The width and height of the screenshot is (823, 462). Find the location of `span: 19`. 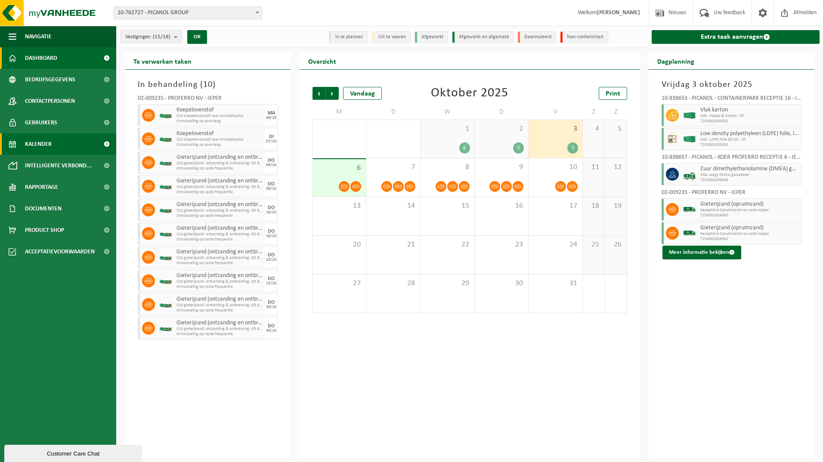

span: 19 is located at coordinates (616, 206).